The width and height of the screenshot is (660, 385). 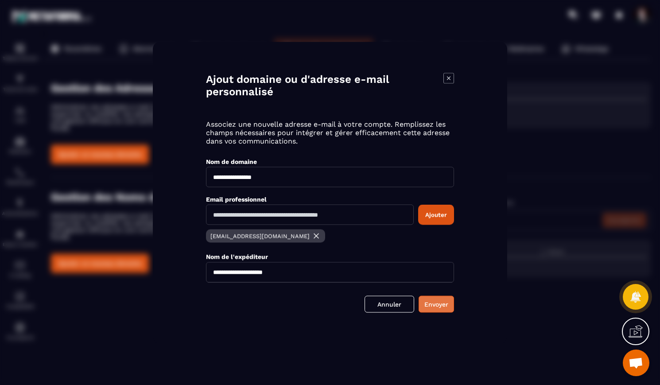 I want to click on p: Associez une nouvelle adresse e-mail à votre compte. Remplissez les champs nécessaires pour intég..., so click(x=330, y=132).